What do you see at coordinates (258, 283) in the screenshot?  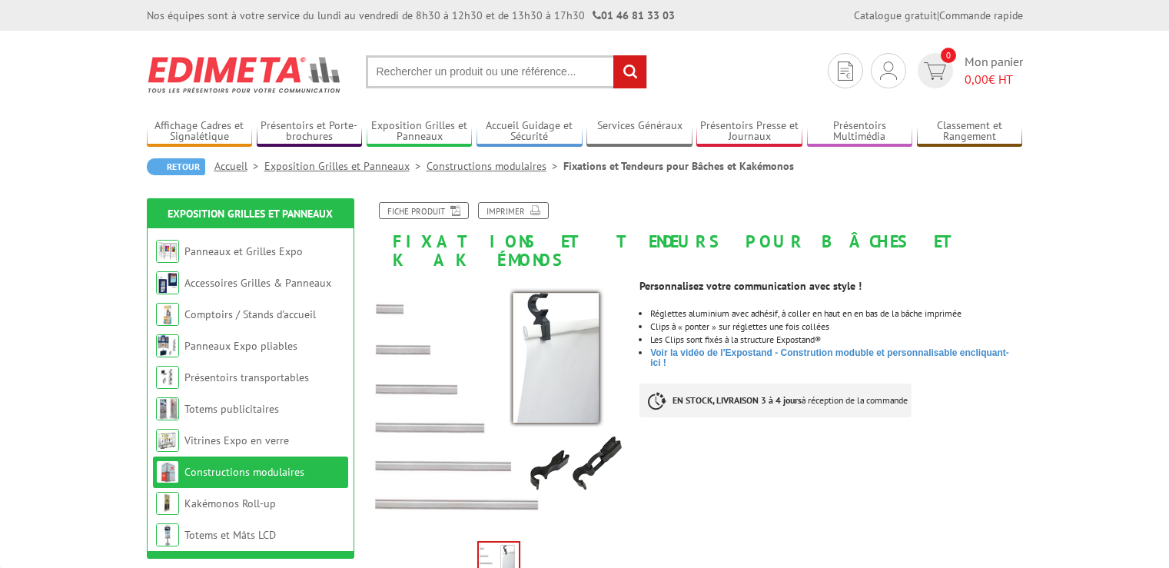 I see `a: Accessoires Grilles & Panneaux` at bounding box center [258, 283].